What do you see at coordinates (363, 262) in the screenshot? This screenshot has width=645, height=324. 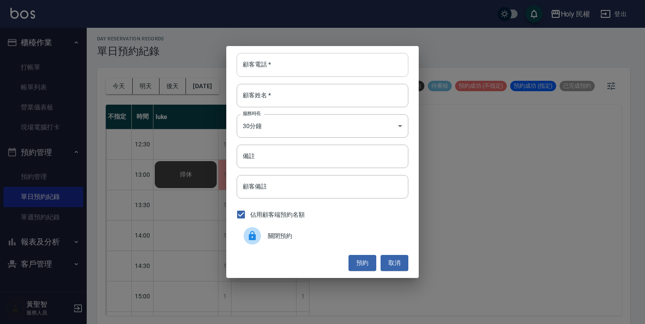 I see `button: 預約` at bounding box center [363, 262].